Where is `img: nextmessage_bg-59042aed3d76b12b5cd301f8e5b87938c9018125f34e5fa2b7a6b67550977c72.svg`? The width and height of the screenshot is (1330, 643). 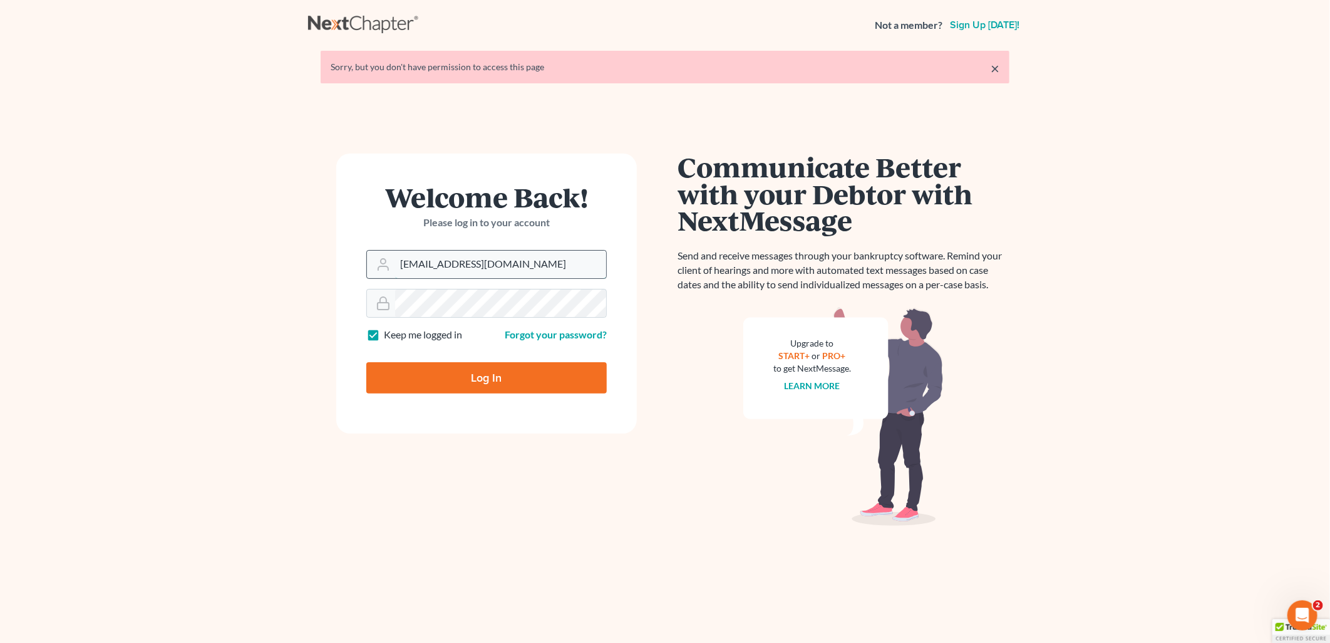
img: nextmessage_bg-59042aed3d76b12b5cd301f8e5b87938c9018125f34e5fa2b7a6b67550977c72.svg is located at coordinates (844, 417).